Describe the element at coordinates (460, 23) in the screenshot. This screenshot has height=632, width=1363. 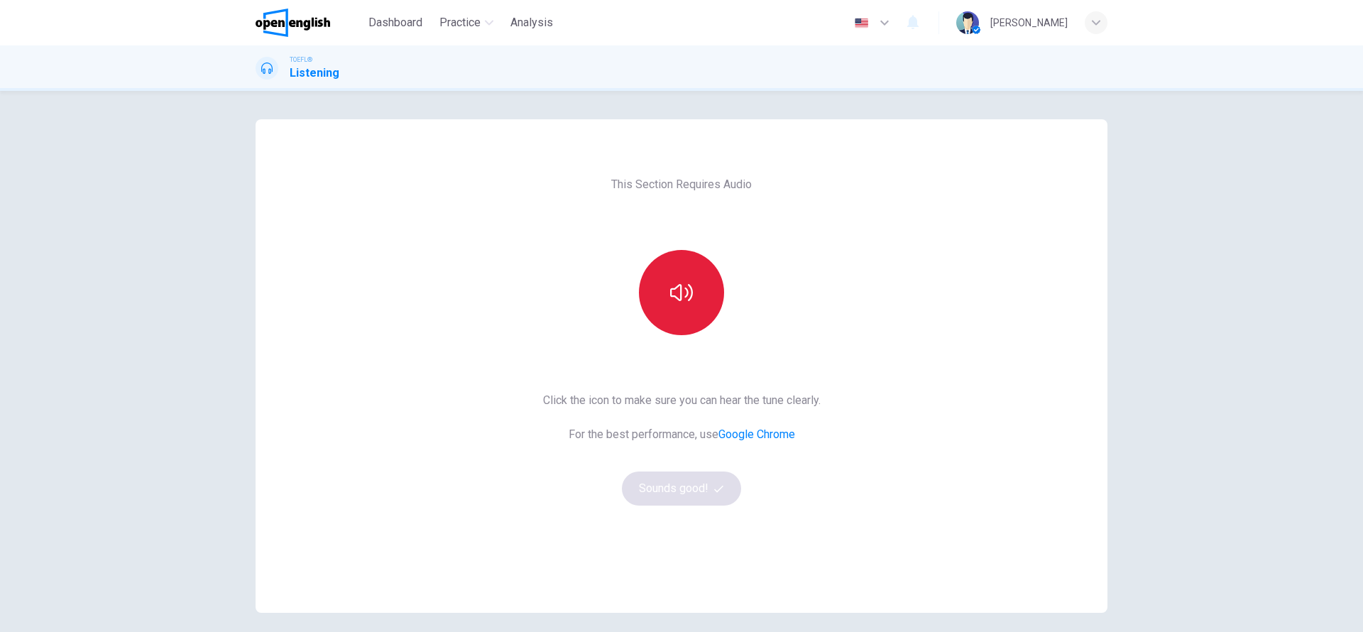
I see `span: Practice` at that location.